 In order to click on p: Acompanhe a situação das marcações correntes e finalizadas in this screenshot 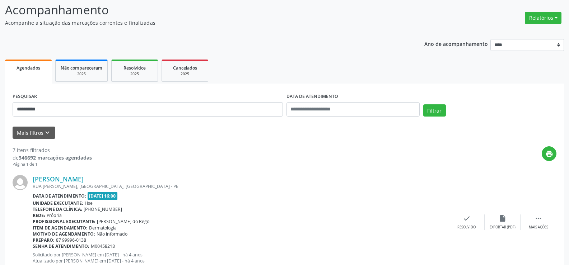, I will do `click(201, 23)`.